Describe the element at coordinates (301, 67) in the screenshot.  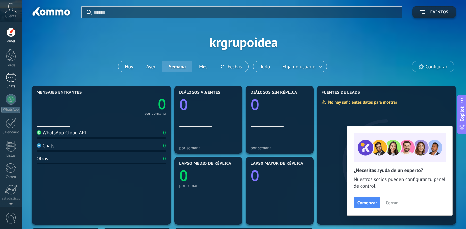
I see `button: Elija un usuario` at that location.